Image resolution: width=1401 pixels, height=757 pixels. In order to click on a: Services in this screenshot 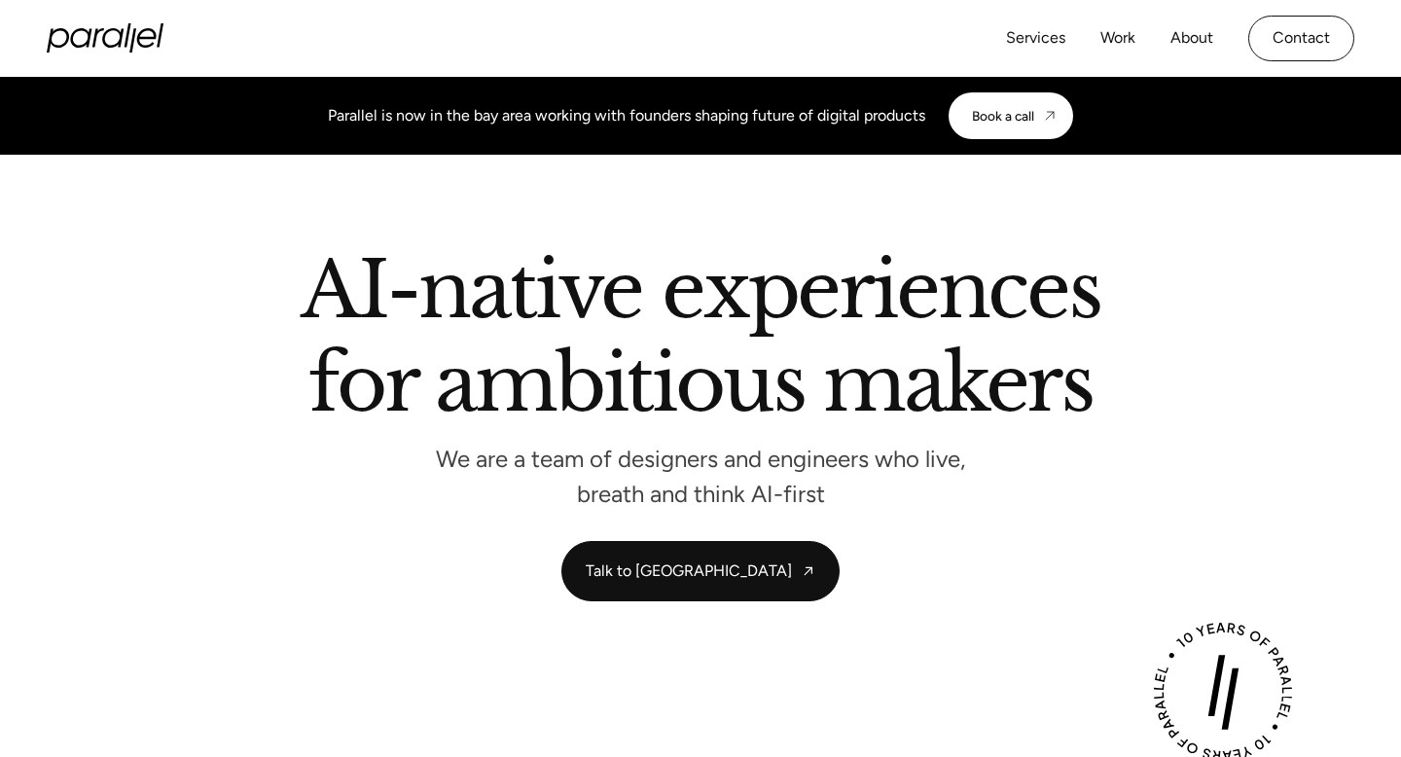, I will do `click(1035, 38)`.